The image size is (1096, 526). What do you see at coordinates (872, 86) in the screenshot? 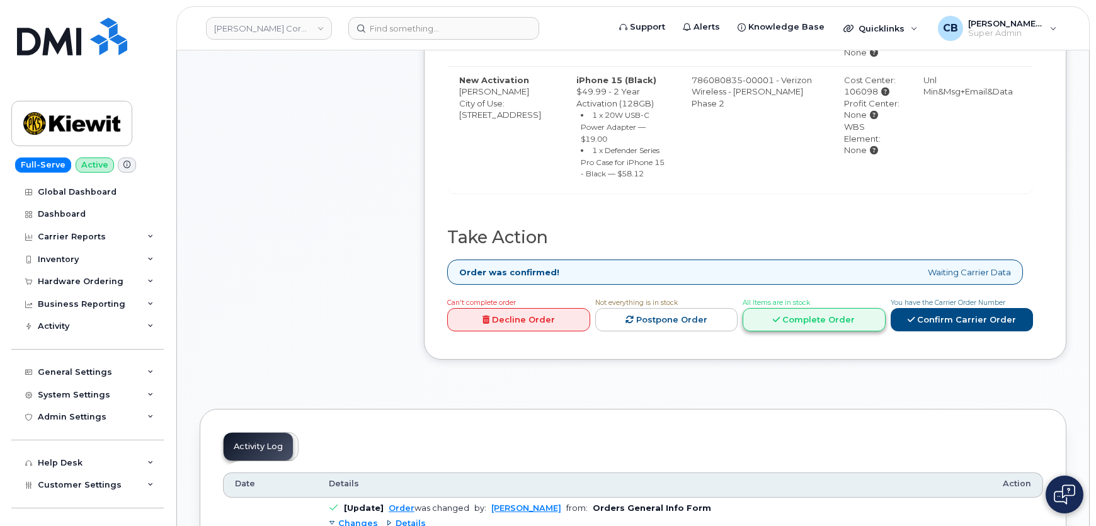
I see `div: Cost Center: 106098` at bounding box center [872, 86].